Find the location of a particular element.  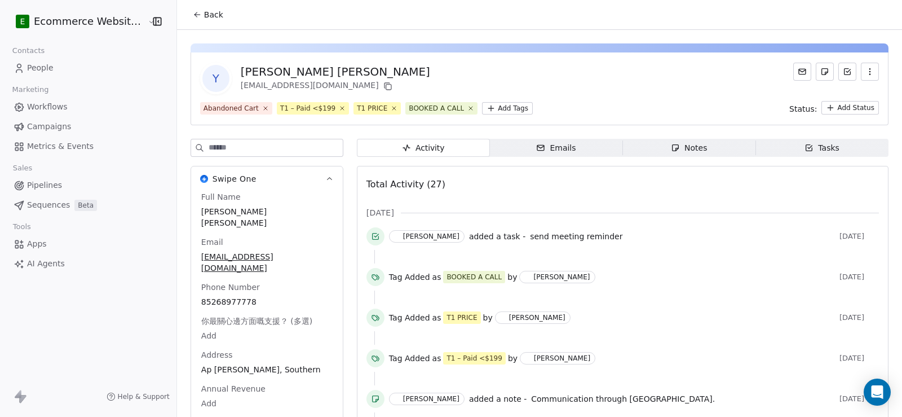

span: Annual Revenue is located at coordinates (233, 388).